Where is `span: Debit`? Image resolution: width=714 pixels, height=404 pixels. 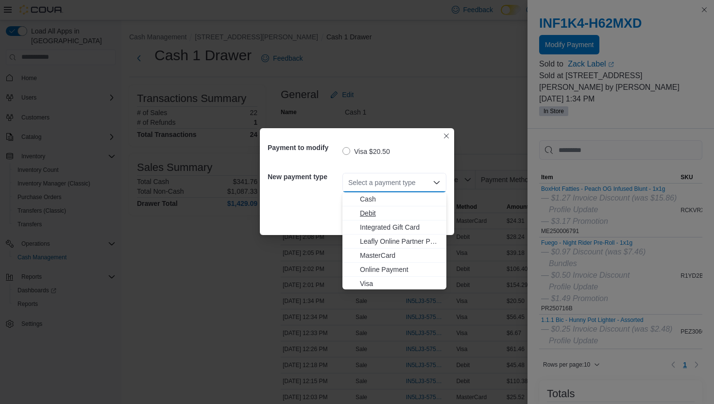
span: Debit is located at coordinates (400, 213).